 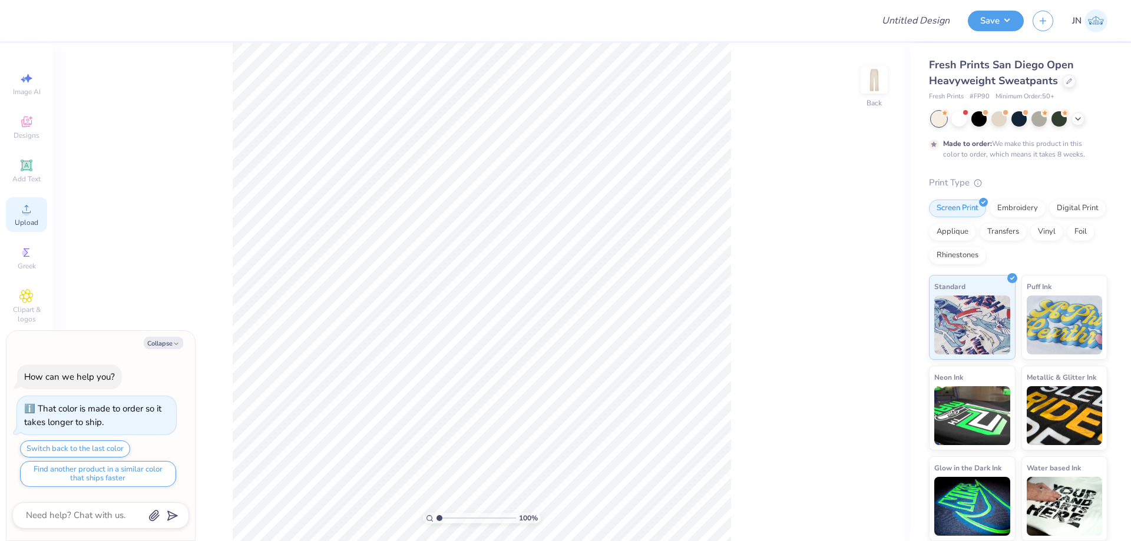 I want to click on img: Puff Ink, so click(x=1065, y=325).